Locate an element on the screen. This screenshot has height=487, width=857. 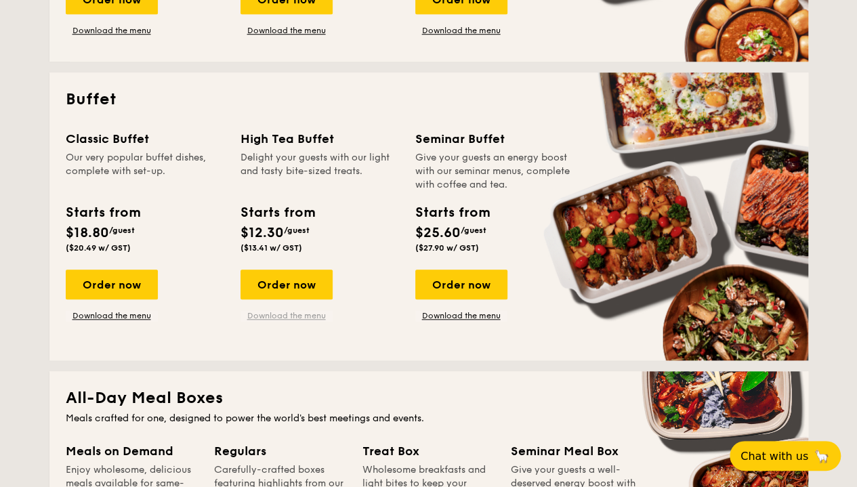
div: Give your guests an energy boost with our seminar menus, complete with coffee and tea. is located at coordinates (494, 171).